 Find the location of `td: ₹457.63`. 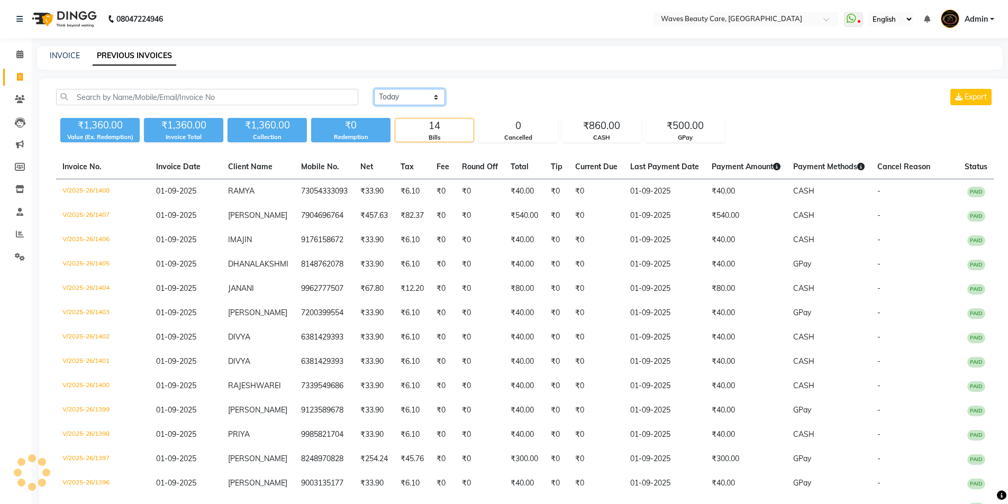

td: ₹457.63 is located at coordinates (374, 216).